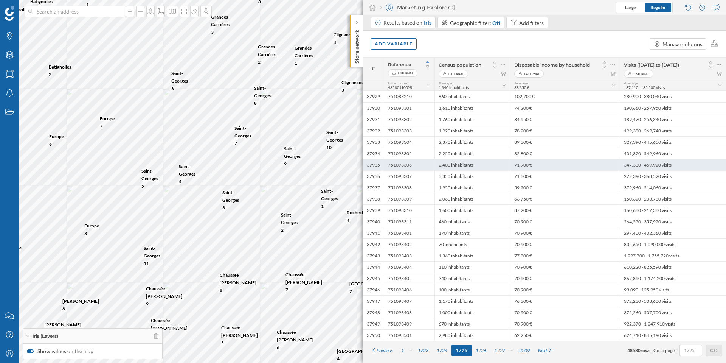 The width and height of the screenshot is (726, 363). Describe the element at coordinates (409, 278) in the screenshot. I see `div: 751093405` at that location.